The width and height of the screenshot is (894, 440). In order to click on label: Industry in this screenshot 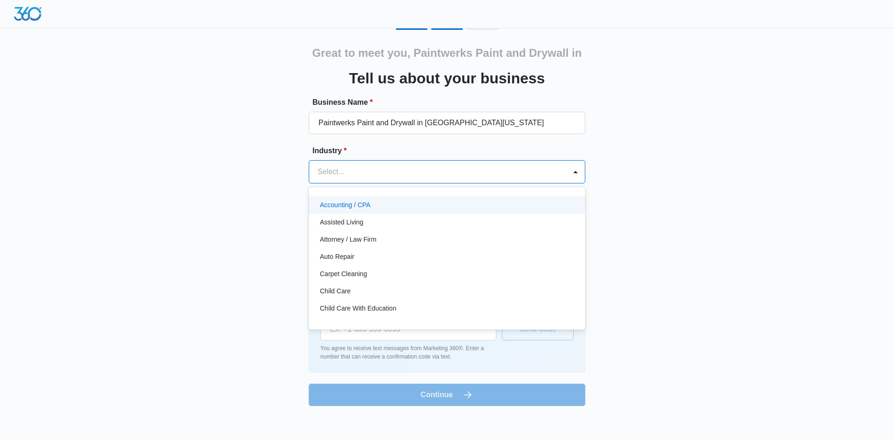, I will do `click(451, 151)`.